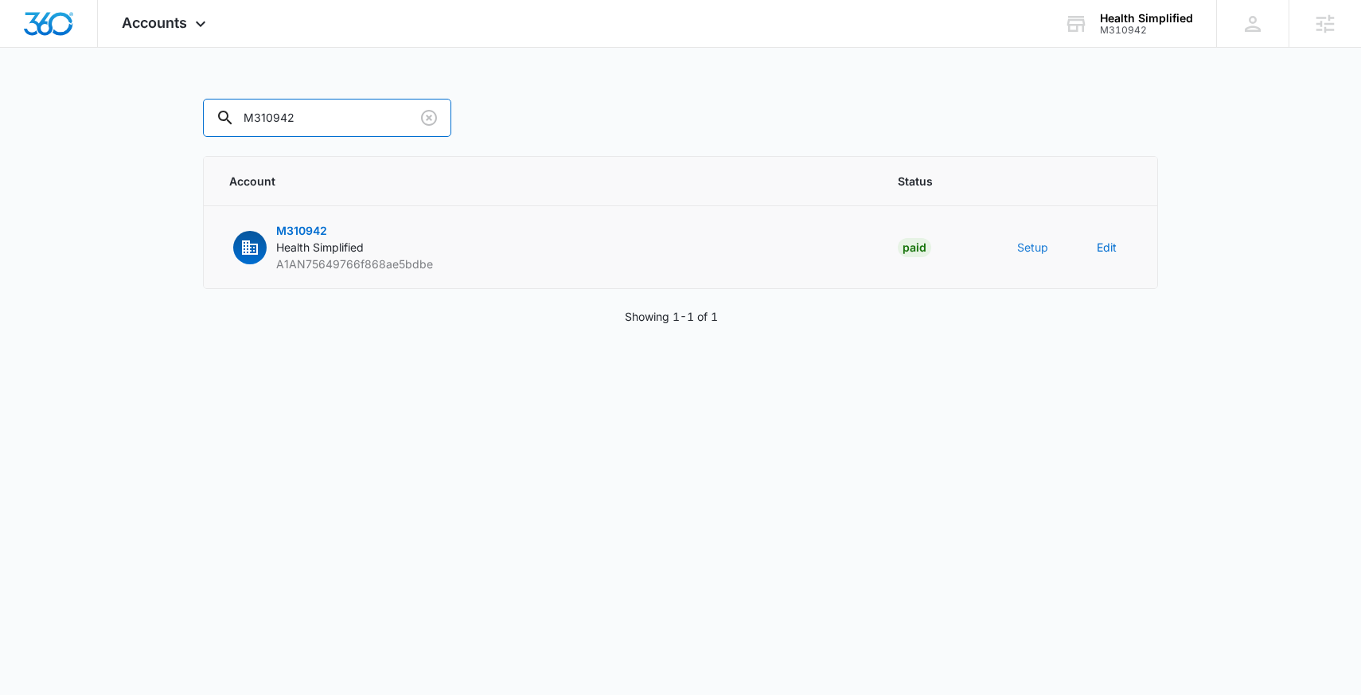 Image resolution: width=1361 pixels, height=695 pixels. Describe the element at coordinates (327, 118) in the screenshot. I see `input: Search...` at that location.